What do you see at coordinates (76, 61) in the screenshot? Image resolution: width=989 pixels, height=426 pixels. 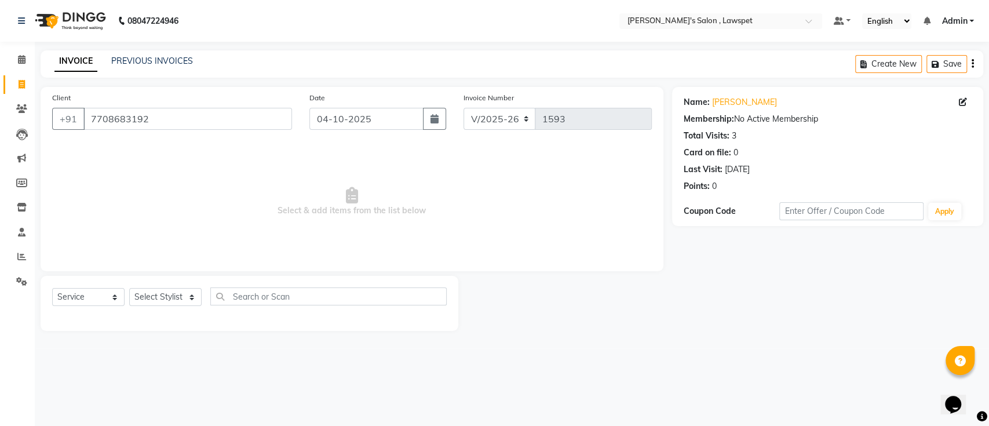 I see `a: INVOICE` at bounding box center [76, 61].